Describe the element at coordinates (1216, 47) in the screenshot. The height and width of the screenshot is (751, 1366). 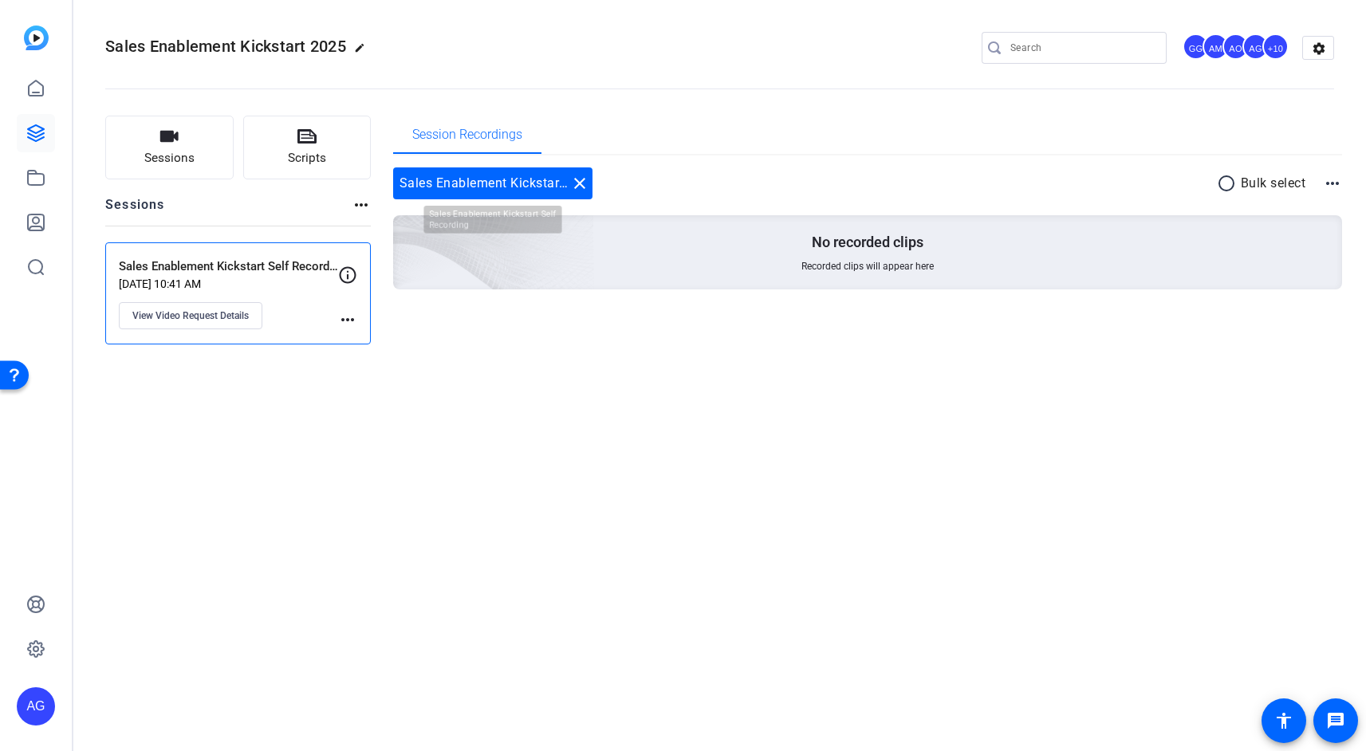
I see `ngx-avatar: Adam Milt` at that location.